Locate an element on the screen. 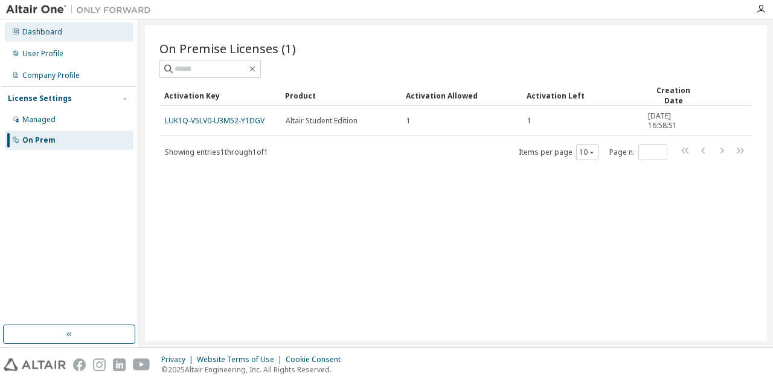 This screenshot has width=773, height=382. span: On Premise Licenses (1) is located at coordinates (228, 48).